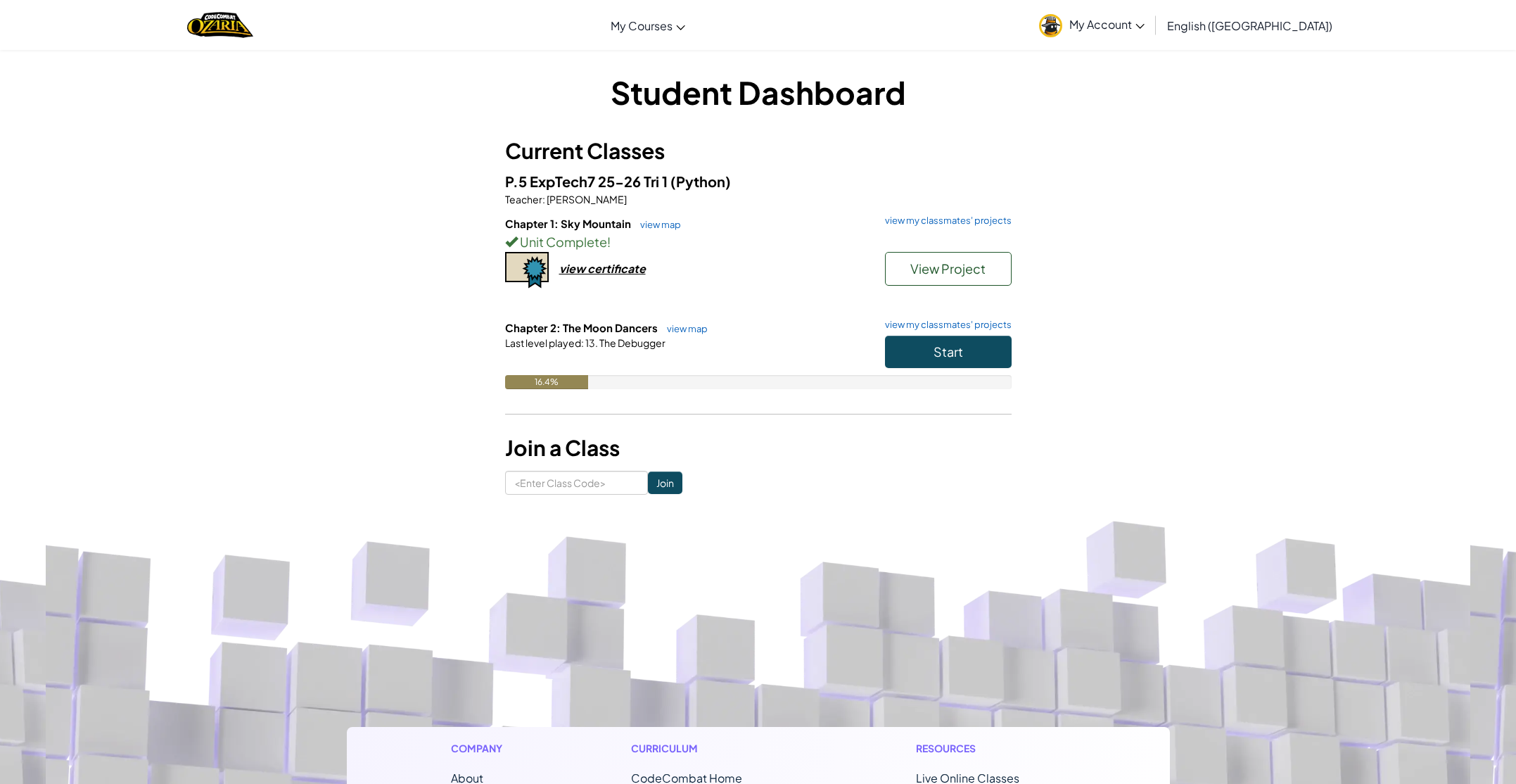  Describe the element at coordinates (1092, 25) in the screenshot. I see `a: My Account` at that location.